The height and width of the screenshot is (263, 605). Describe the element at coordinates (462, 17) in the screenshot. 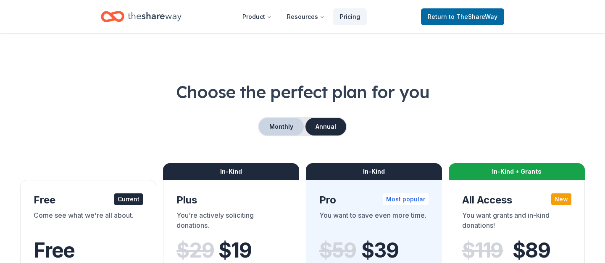

I see `a: Returnto TheShareWay` at that location.